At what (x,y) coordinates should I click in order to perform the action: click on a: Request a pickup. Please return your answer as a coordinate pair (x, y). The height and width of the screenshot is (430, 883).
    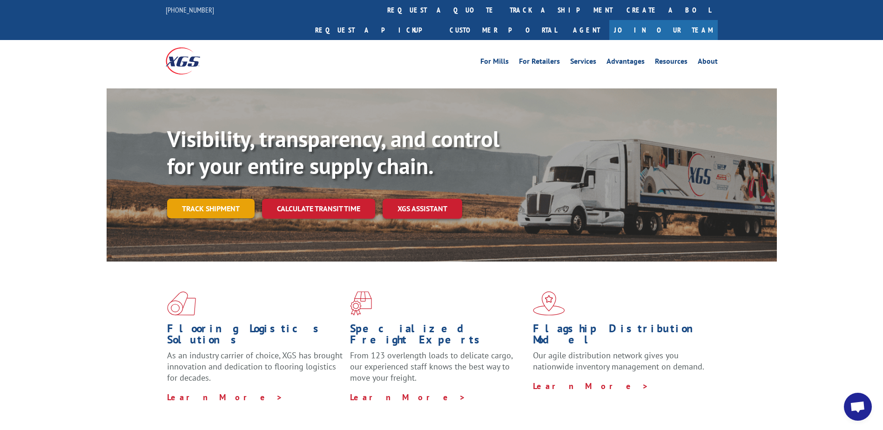
    Looking at the image, I should click on (375, 30).